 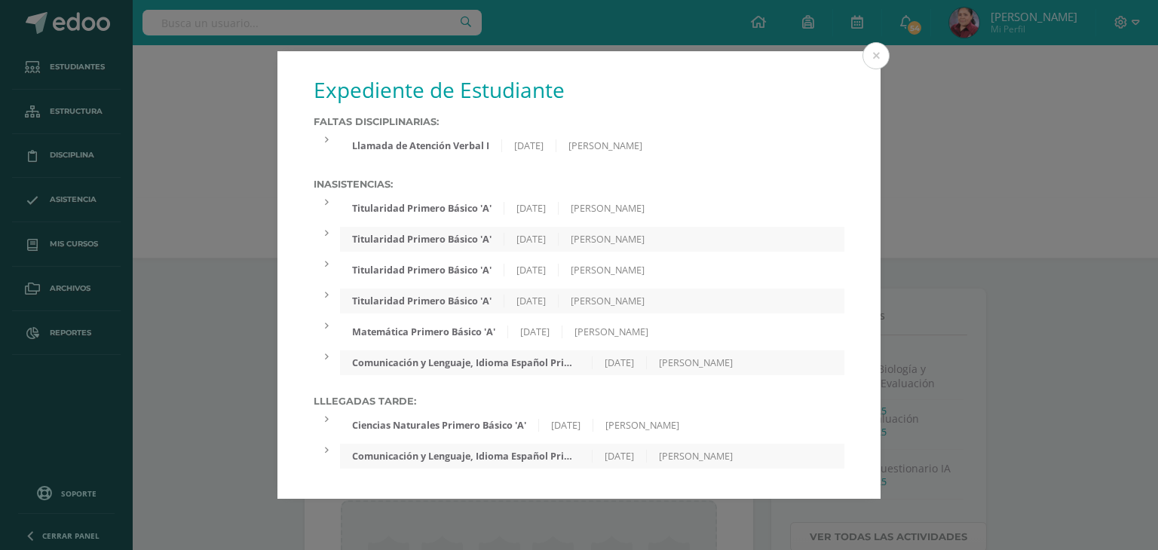 I want to click on h1: Expediente de Estudiante, so click(x=579, y=90).